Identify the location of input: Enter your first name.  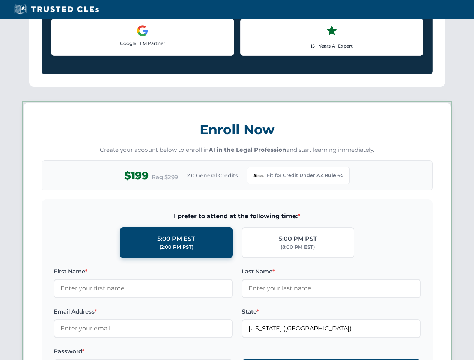
(143, 288).